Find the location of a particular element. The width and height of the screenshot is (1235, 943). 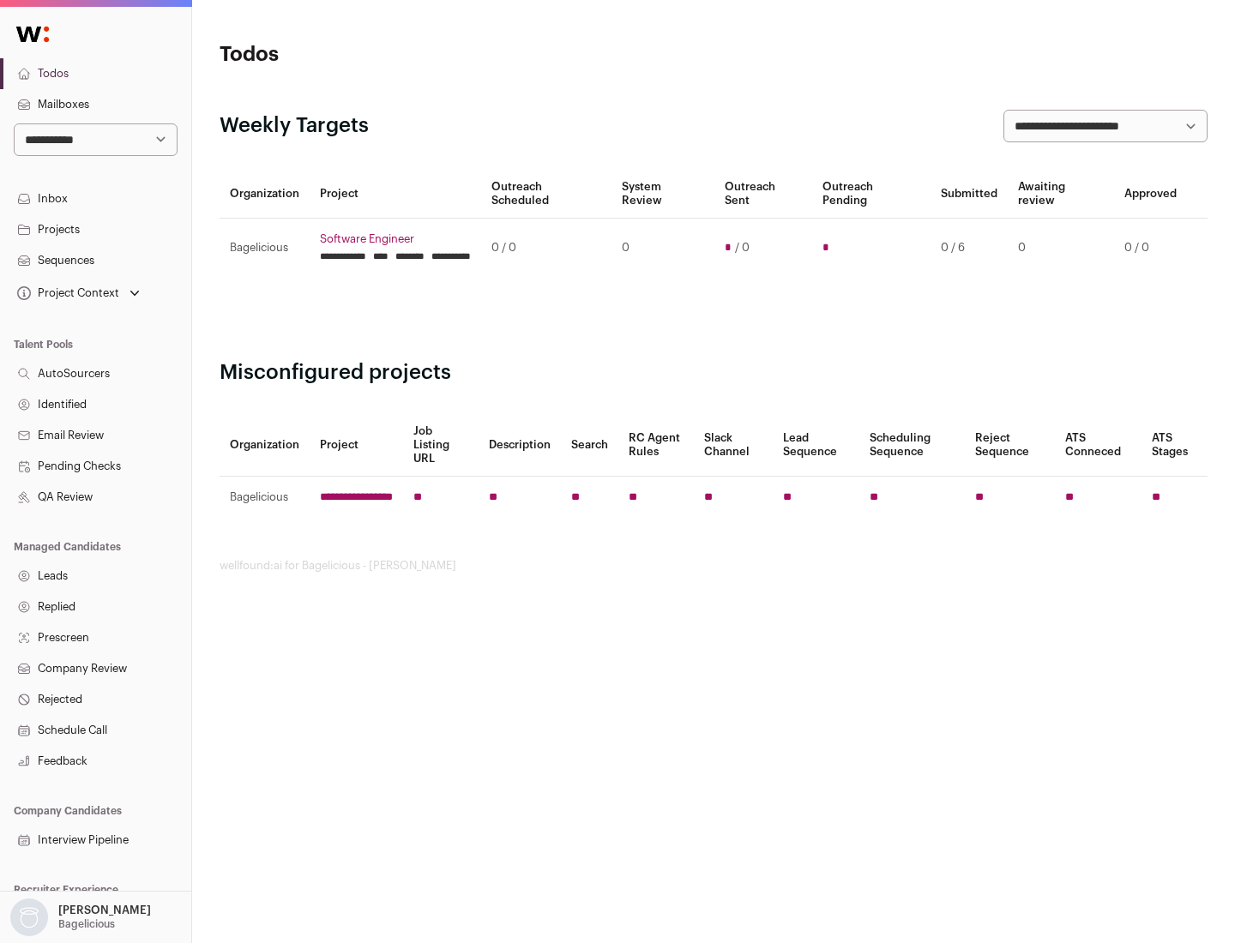

a: Software Engineer is located at coordinates (395, 239).